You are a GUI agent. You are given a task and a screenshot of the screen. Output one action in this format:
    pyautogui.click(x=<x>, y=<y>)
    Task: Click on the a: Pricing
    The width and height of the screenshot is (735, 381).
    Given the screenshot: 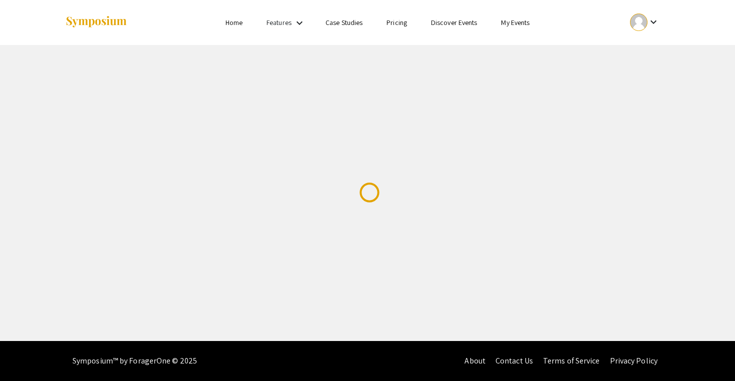 What is the action you would take?
    pyautogui.click(x=396, y=22)
    